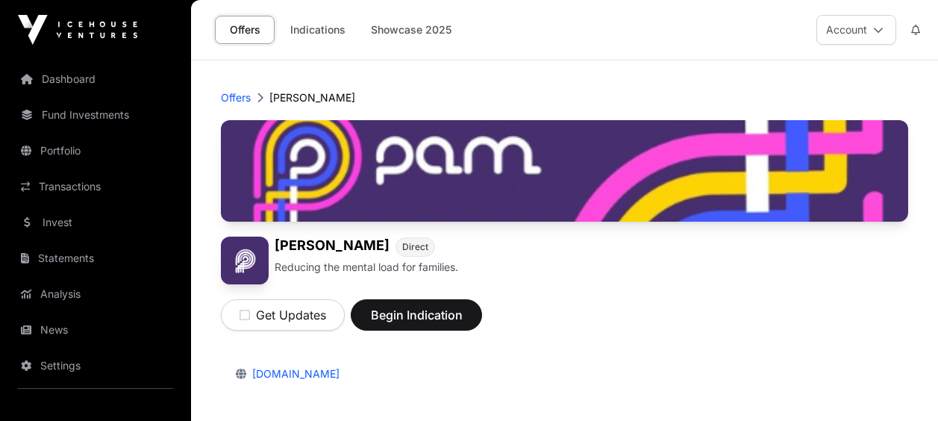 The width and height of the screenshot is (938, 421). What do you see at coordinates (95, 366) in the screenshot?
I see `a: Settings` at bounding box center [95, 366].